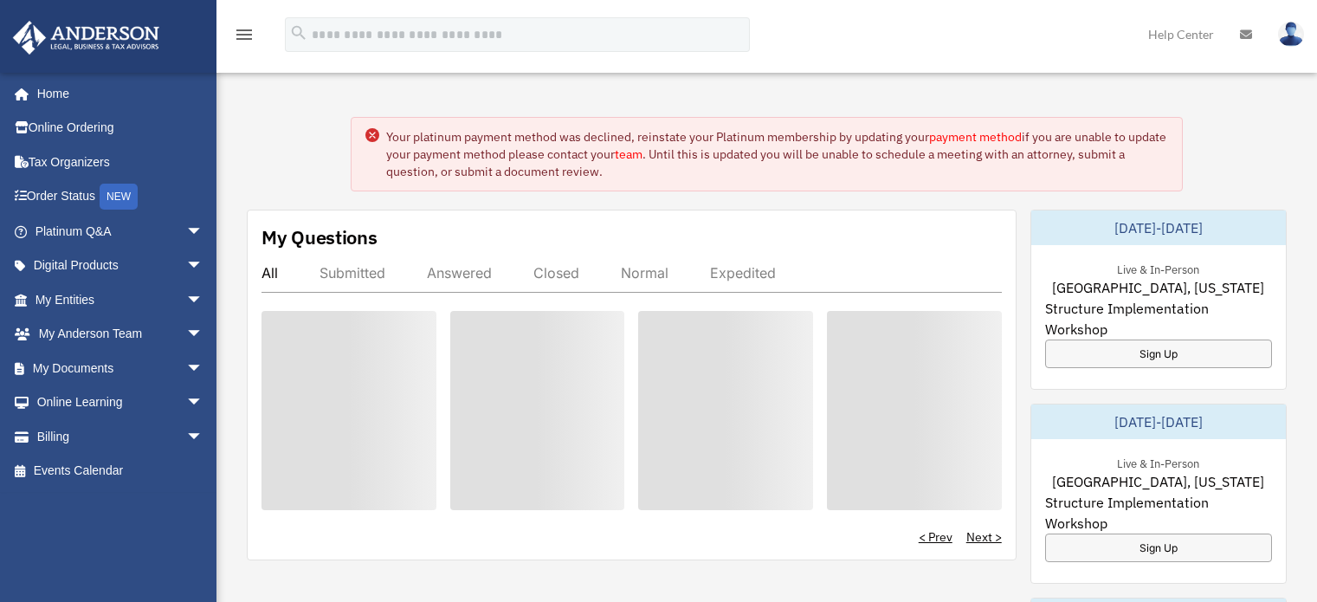 This screenshot has height=602, width=1317. Describe the element at coordinates (629, 154) in the screenshot. I see `a: team` at that location.